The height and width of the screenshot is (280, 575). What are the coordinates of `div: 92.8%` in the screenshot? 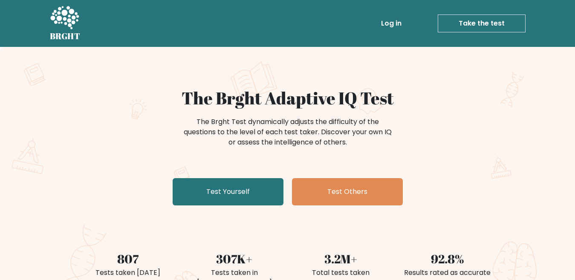 It's located at (447, 259).